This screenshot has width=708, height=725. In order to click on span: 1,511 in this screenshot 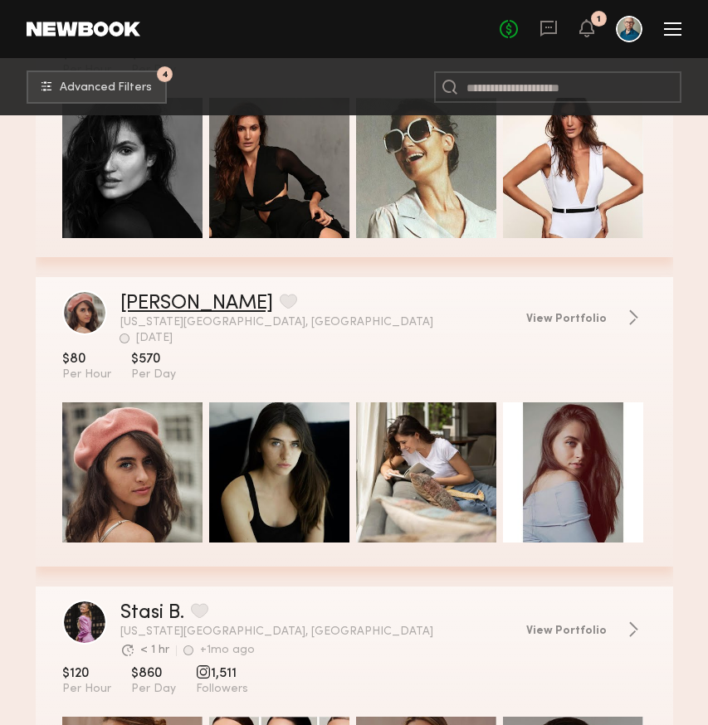, I will do `click(222, 674)`.